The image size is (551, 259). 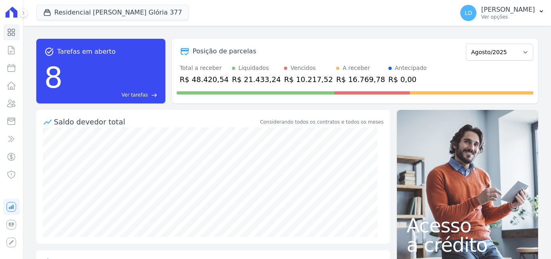 I want to click on div: Total a receber, so click(x=204, y=68).